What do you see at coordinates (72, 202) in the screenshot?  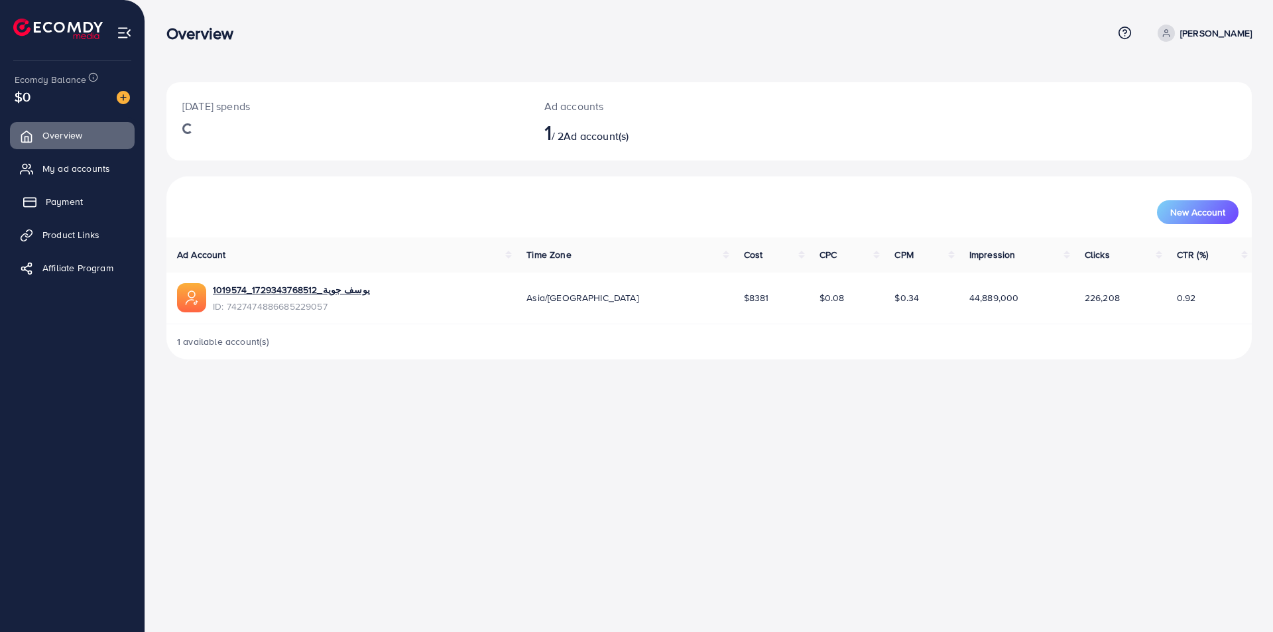 I see `a: Payment` at bounding box center [72, 202].